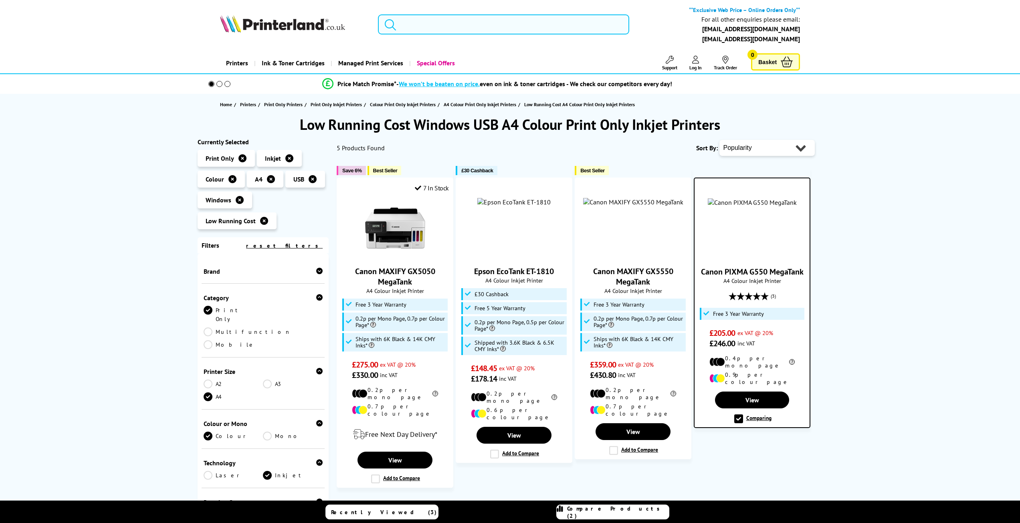 This screenshot has height=523, width=1020. I want to click on img: Canon PIXMA G550 MegaTank, so click(752, 202).